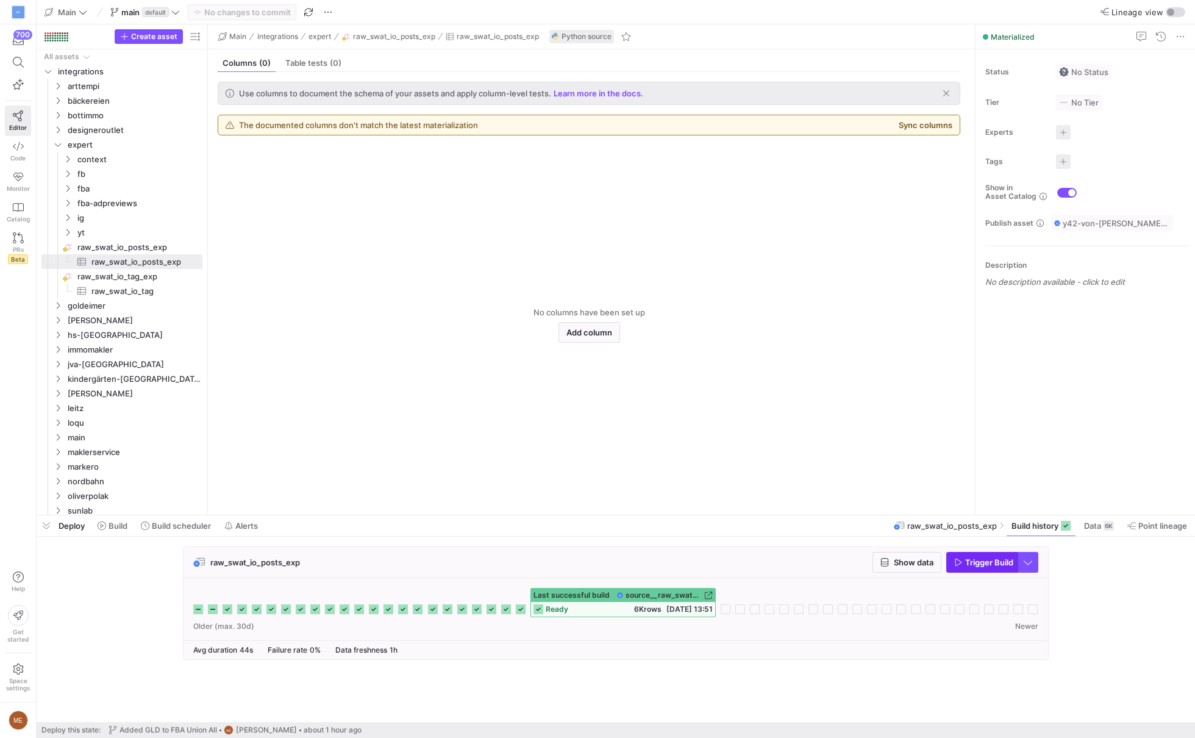 The width and height of the screenshot is (1195, 738). What do you see at coordinates (238, 37) in the screenshot?
I see `span: Main` at bounding box center [238, 37].